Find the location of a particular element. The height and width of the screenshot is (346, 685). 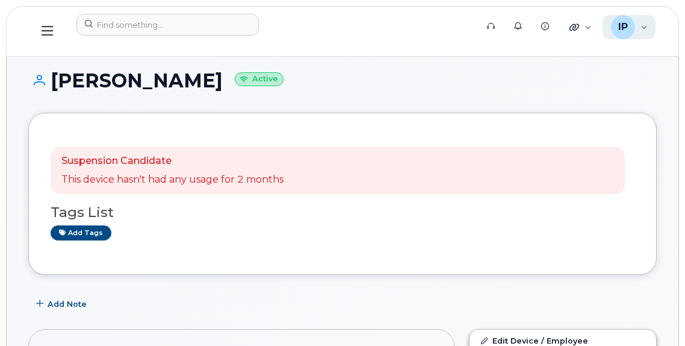

a: Add tags is located at coordinates (81, 232).